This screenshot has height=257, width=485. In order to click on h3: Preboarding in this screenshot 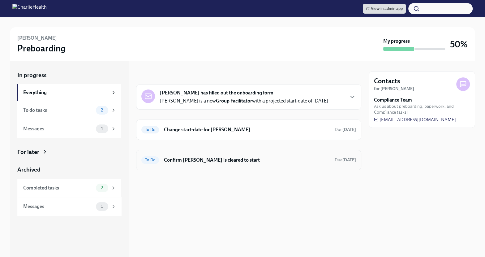, I will do `click(41, 48)`.